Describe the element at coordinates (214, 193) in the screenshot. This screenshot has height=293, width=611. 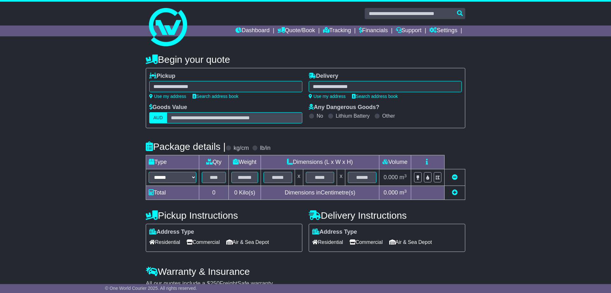
I see `td: 0` at that location.